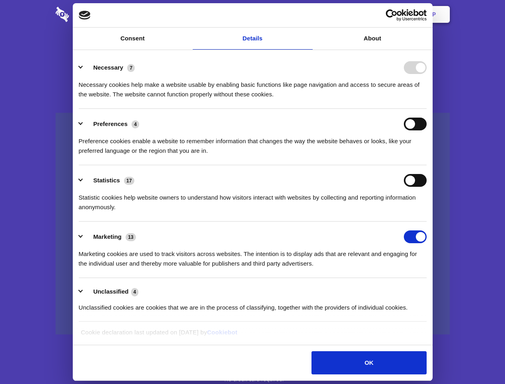 The height and width of the screenshot is (384, 505). What do you see at coordinates (106, 180) in the screenshot?
I see `label: Statistics` at bounding box center [106, 180].